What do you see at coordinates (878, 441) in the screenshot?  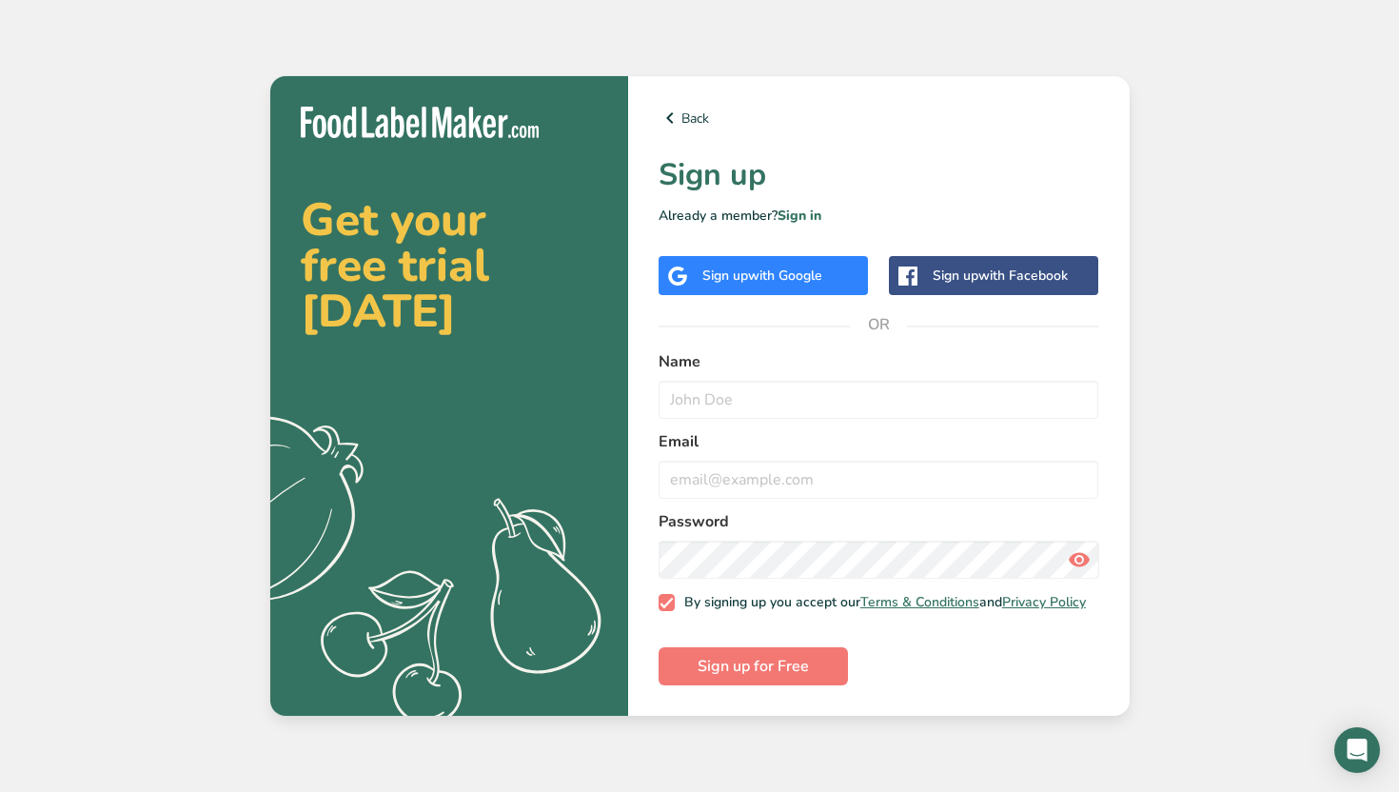 I see `label: Email` at bounding box center [878, 441].